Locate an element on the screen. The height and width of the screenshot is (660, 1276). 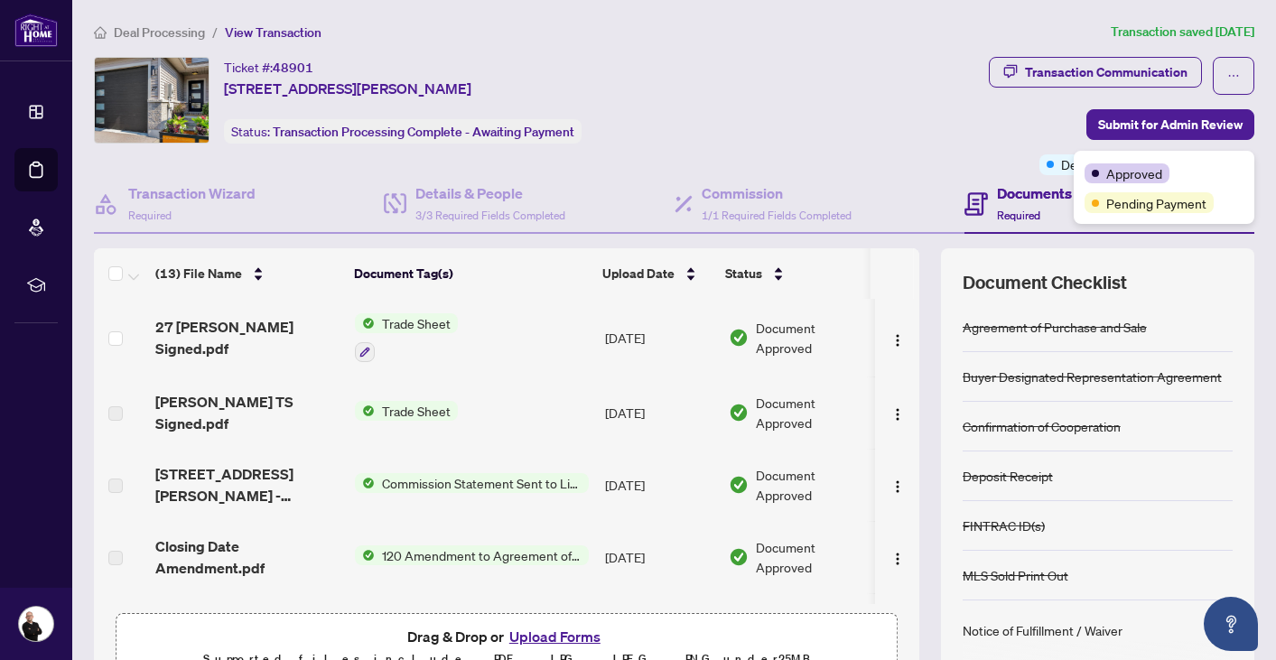
h4: Details & People is located at coordinates (490, 193).